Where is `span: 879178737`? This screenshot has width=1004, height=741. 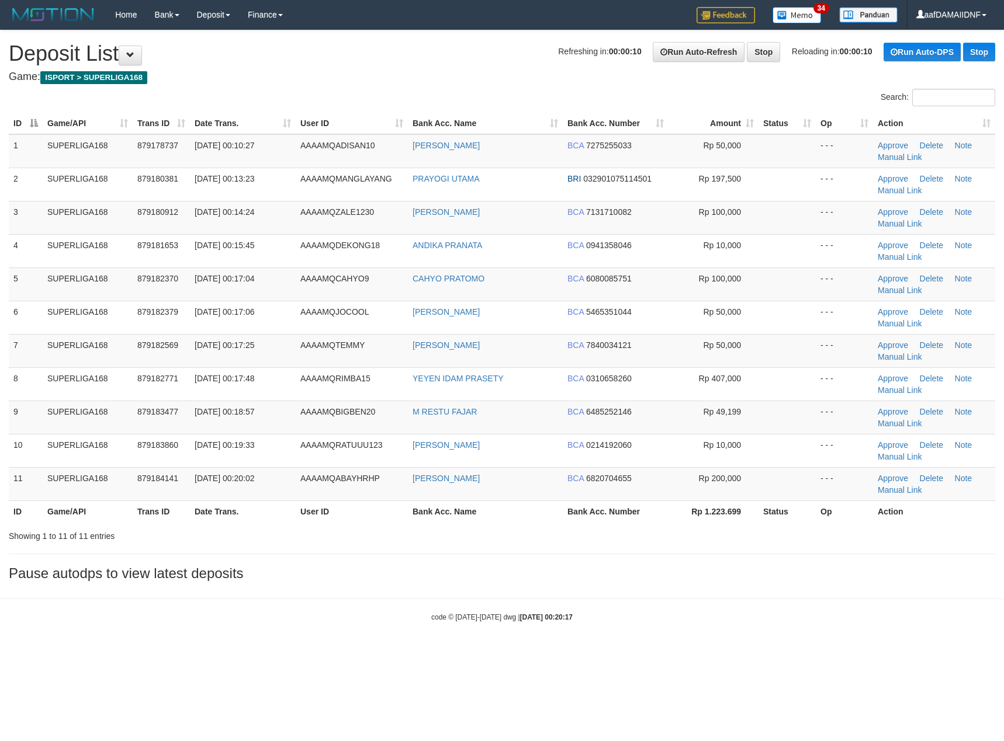
span: 879178737 is located at coordinates (158, 145).